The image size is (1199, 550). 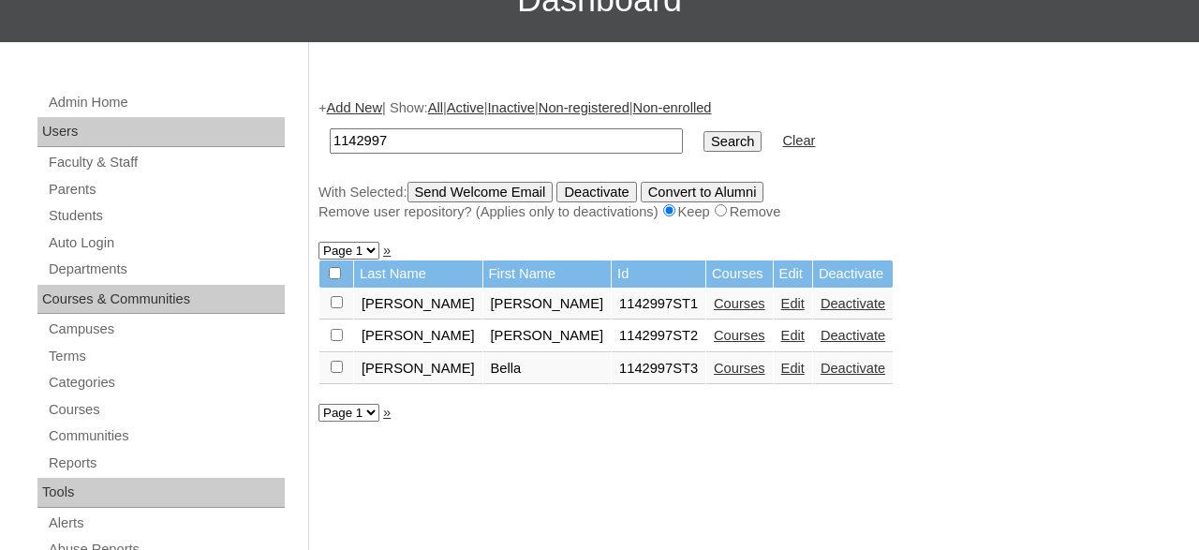 I want to click on a: Parents, so click(x=166, y=189).